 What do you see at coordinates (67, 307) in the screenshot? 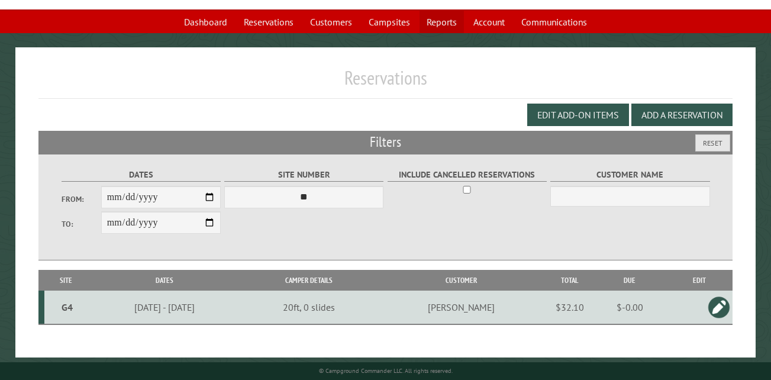
I see `div: G4` at bounding box center [67, 307].